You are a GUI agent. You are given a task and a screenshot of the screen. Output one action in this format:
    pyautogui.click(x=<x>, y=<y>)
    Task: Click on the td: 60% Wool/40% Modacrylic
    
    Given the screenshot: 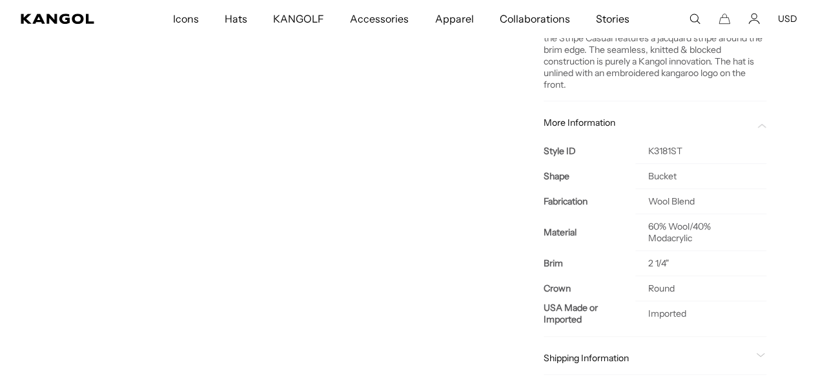 What is the action you would take?
    pyautogui.click(x=700, y=232)
    